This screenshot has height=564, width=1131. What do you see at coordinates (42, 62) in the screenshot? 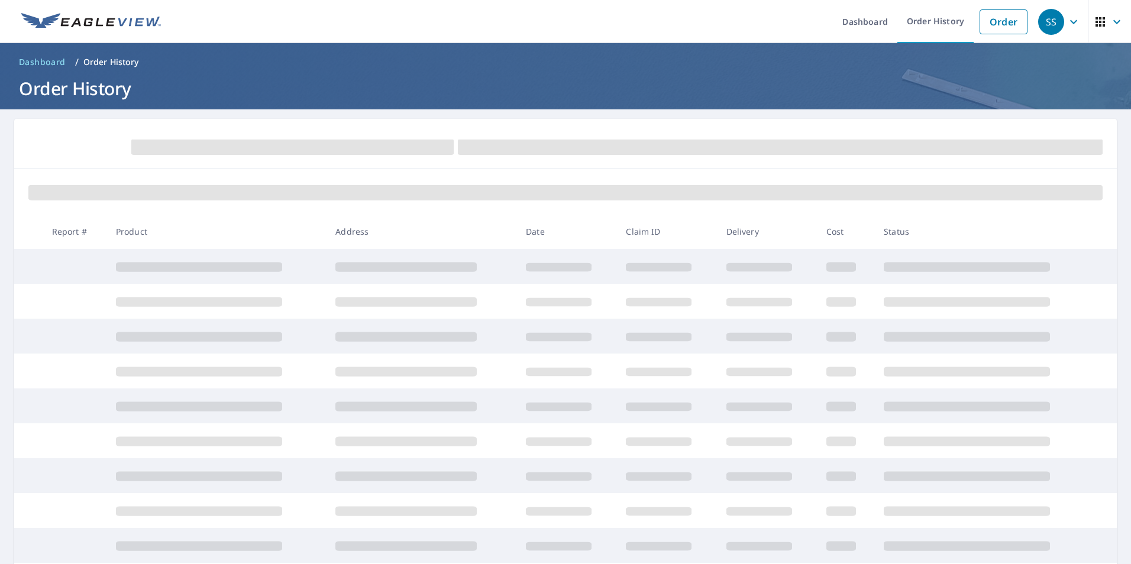
I see `a: Dashboard` at bounding box center [42, 62].